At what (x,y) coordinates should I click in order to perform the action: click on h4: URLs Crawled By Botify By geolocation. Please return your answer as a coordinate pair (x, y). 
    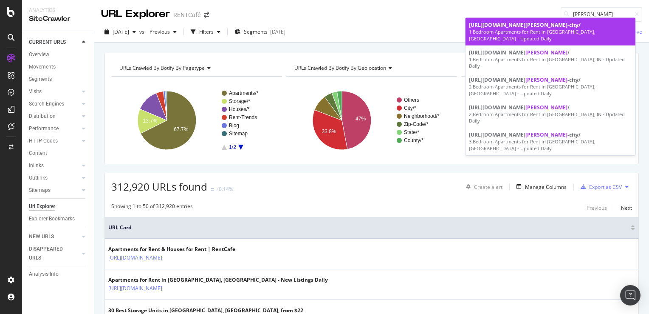
    Looking at the image, I should click on (371, 68).